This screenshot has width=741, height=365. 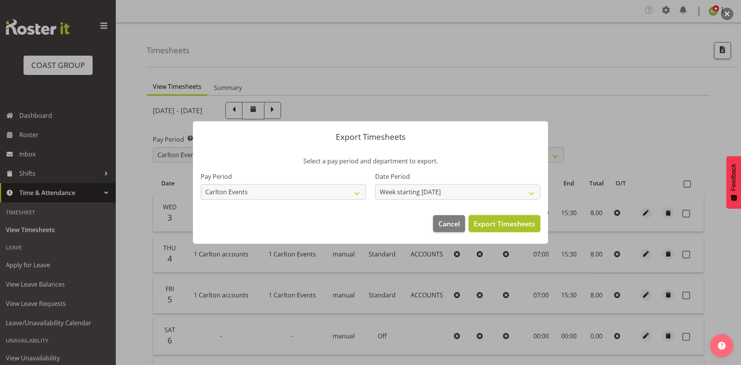 I want to click on img: help-xxl-2.png, so click(x=722, y=345).